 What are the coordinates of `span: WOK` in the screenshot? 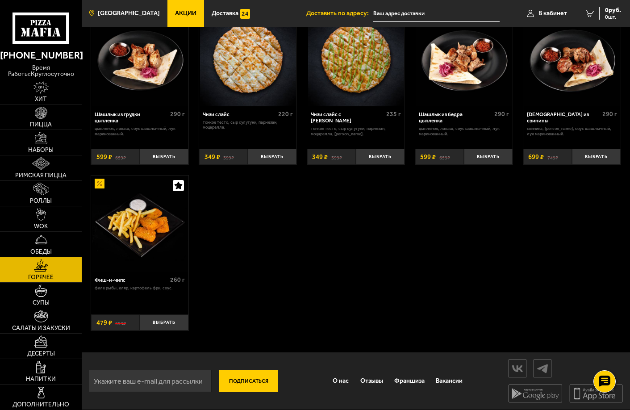 It's located at (41, 226).